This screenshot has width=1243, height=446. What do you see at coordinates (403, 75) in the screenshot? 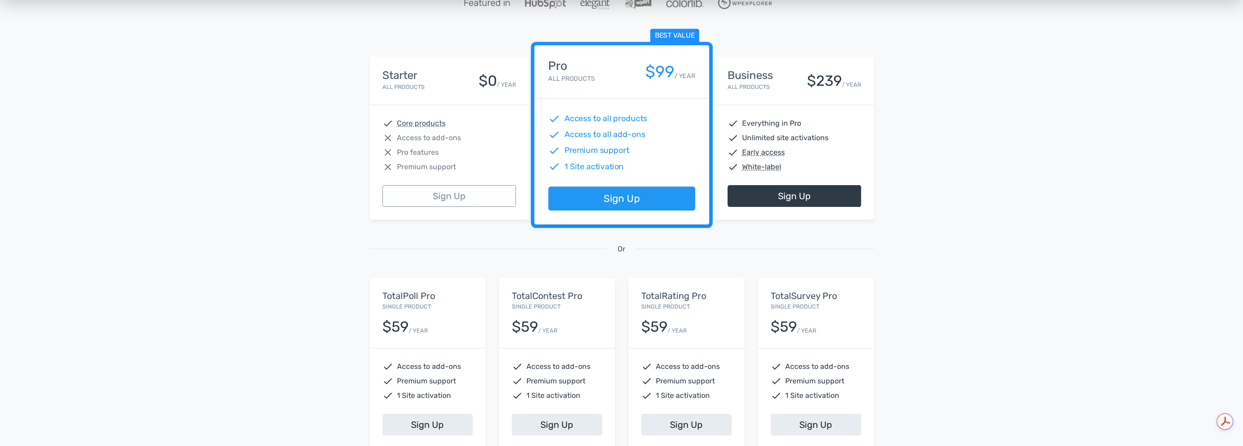
I see `h4: Starter` at bounding box center [403, 75].